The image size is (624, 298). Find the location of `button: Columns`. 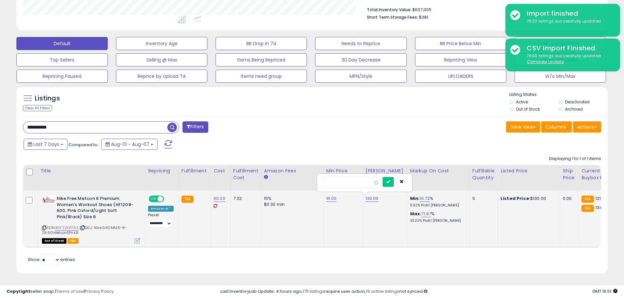

button: Columns is located at coordinates (556, 127).